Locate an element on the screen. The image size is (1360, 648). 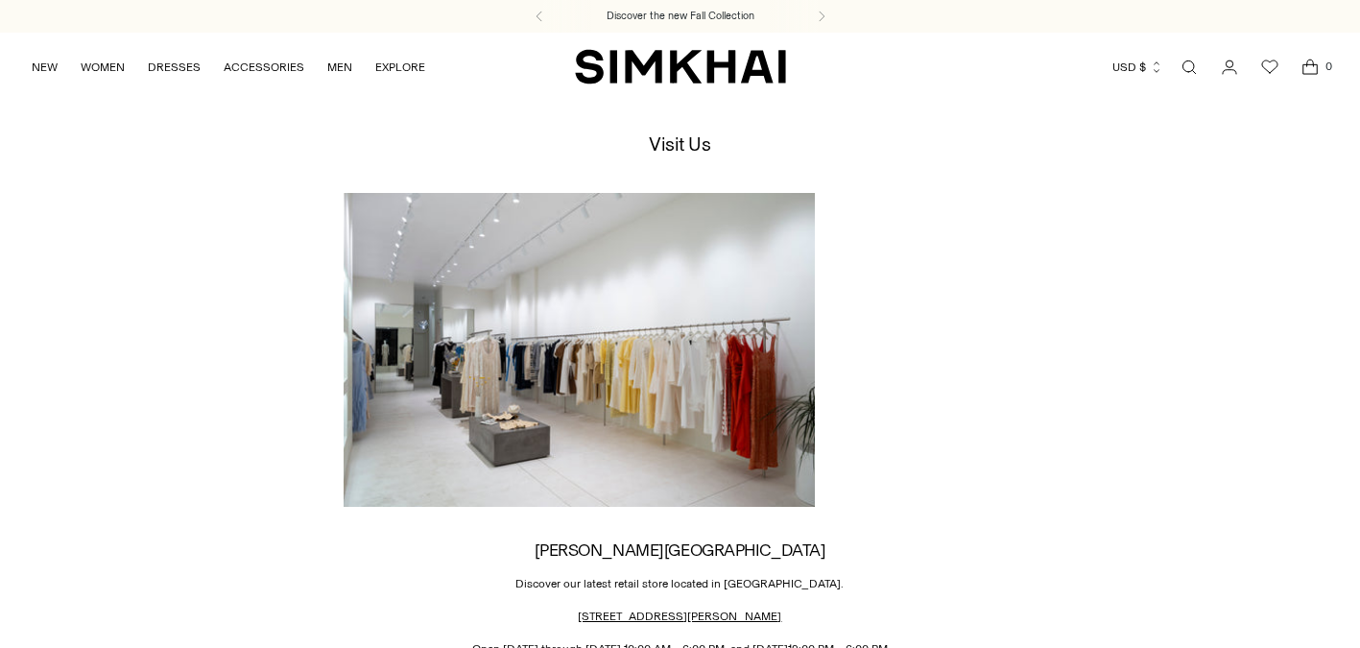
a: Go to the account page is located at coordinates (1229, 67).